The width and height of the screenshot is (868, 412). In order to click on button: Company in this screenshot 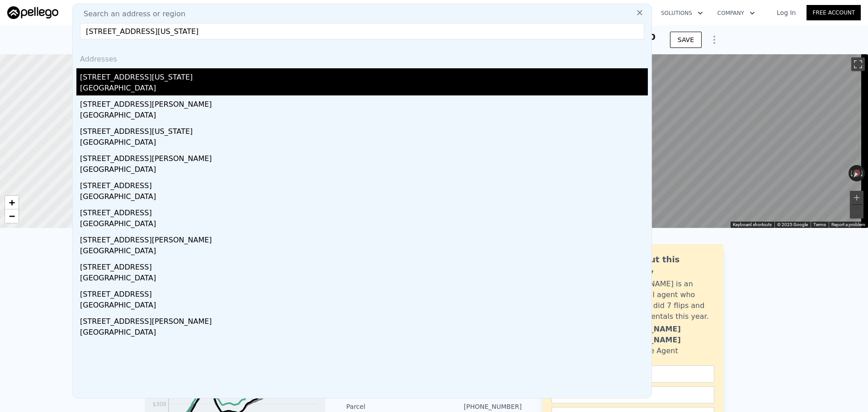, I will do `click(736, 13)`.